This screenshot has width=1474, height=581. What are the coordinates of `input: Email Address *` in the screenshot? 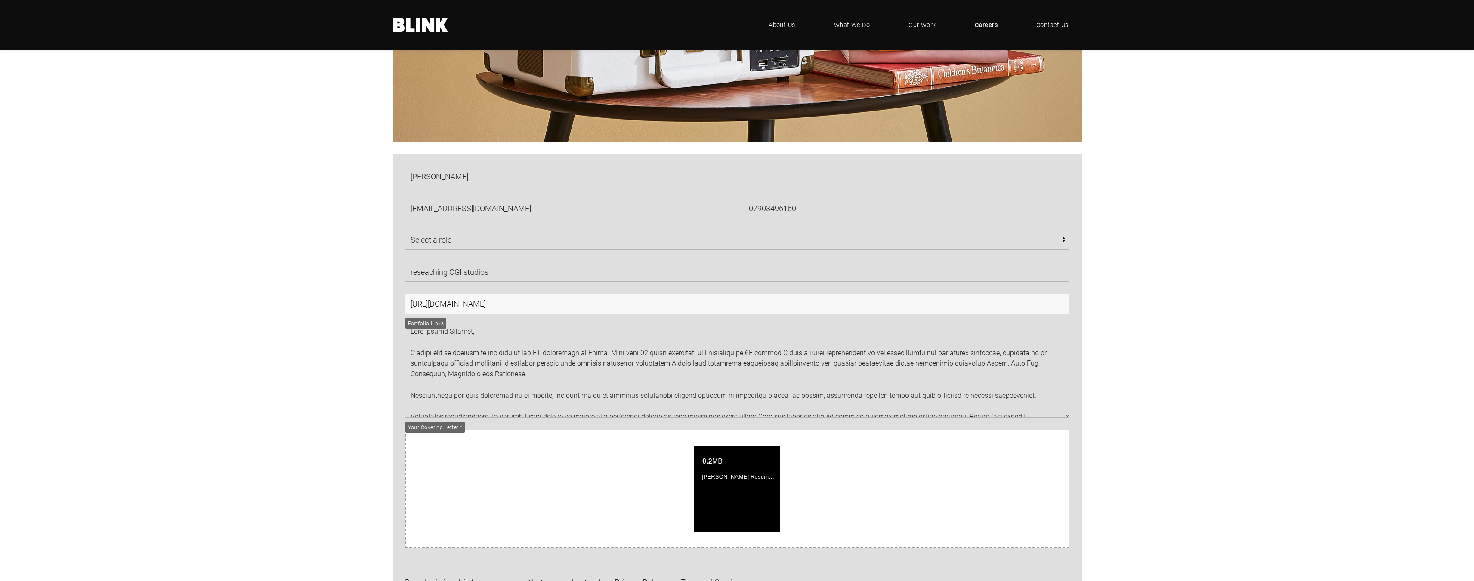 It's located at (568, 208).